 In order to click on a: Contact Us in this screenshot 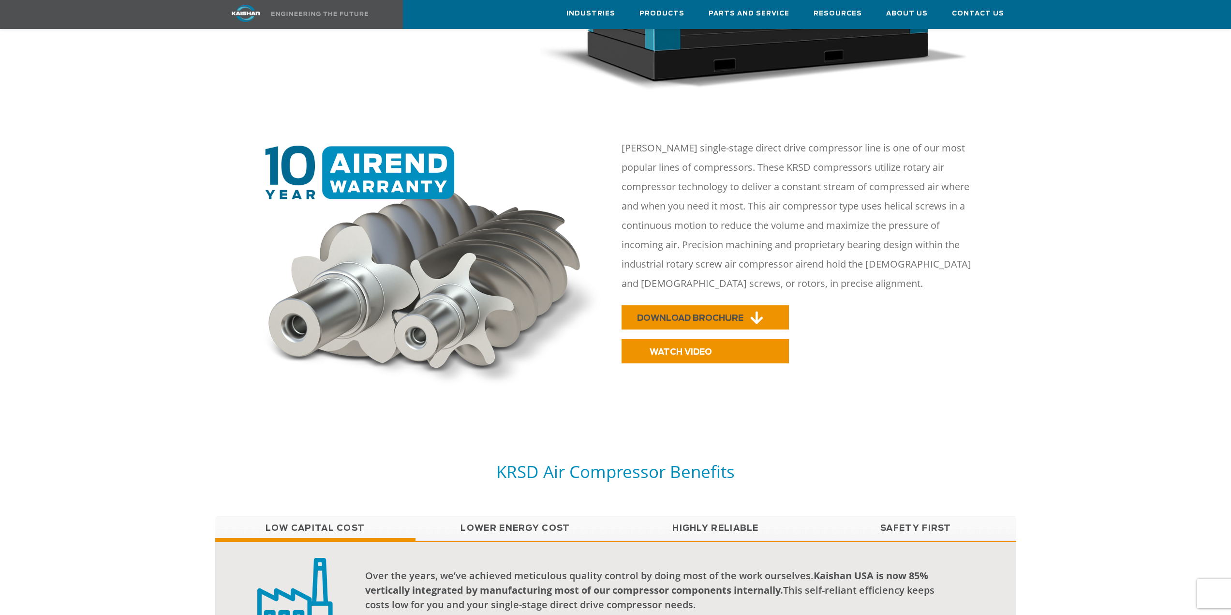, I will do `click(978, 14)`.